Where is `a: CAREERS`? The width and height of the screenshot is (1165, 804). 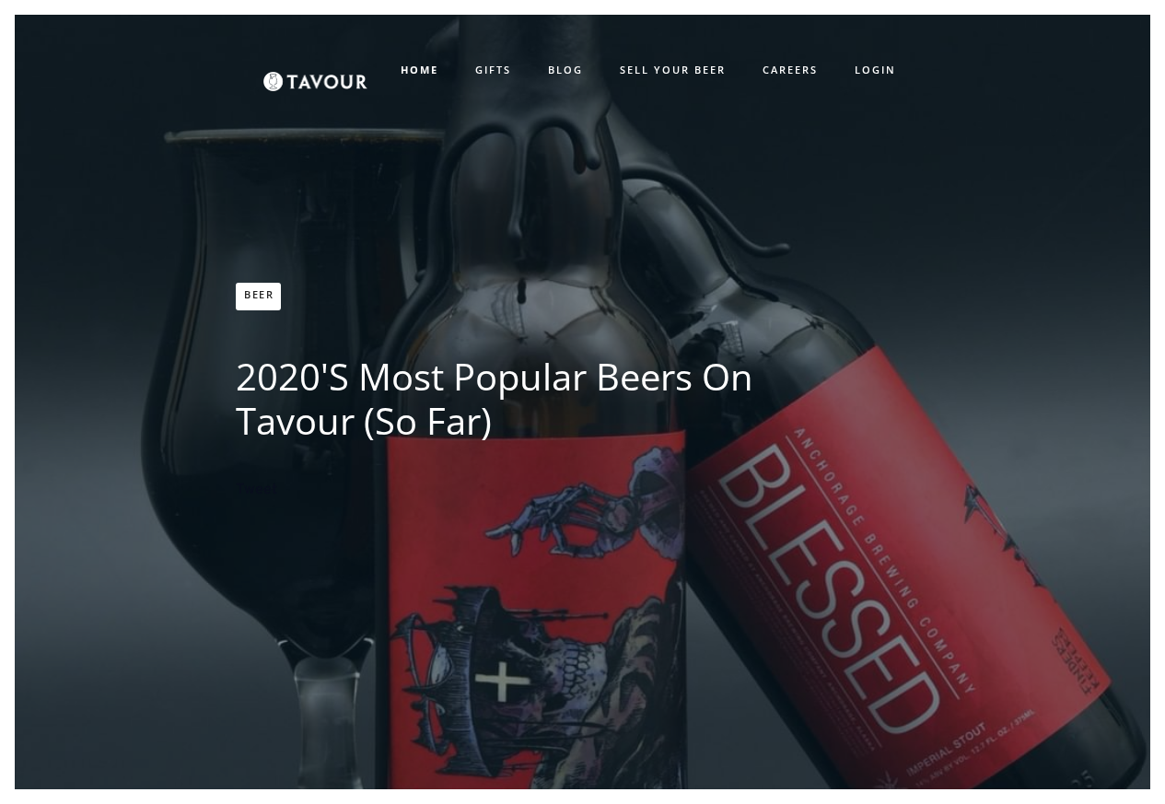 a: CAREERS is located at coordinates (790, 70).